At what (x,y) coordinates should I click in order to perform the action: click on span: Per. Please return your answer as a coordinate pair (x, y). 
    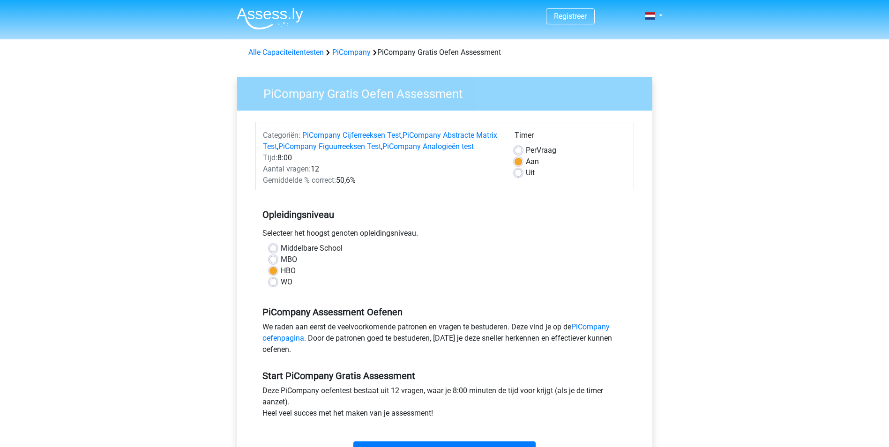
    Looking at the image, I should click on (531, 150).